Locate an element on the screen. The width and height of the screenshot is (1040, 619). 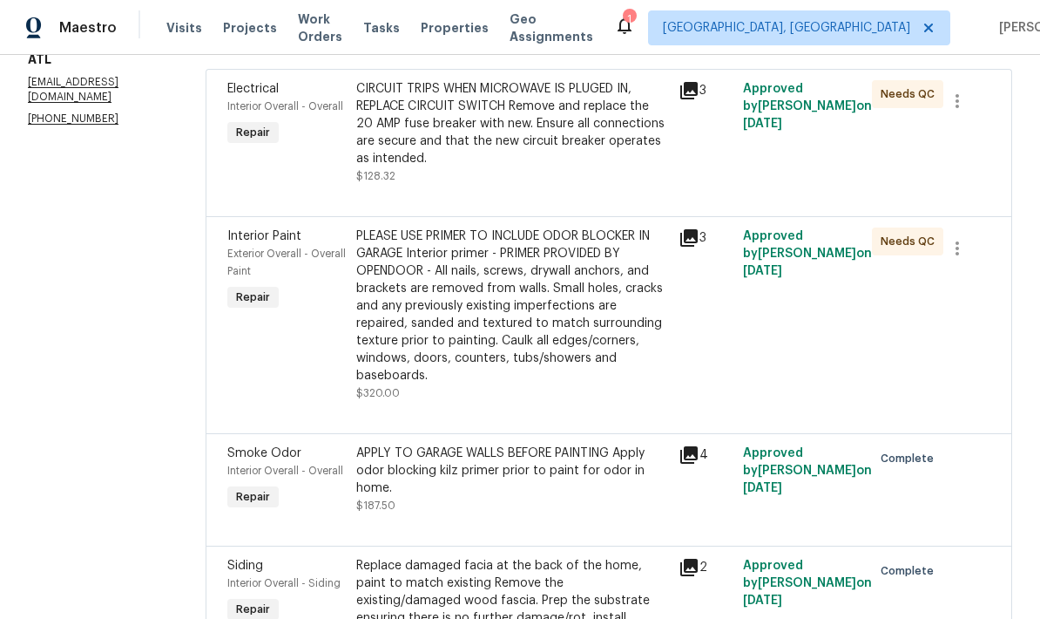
span: Geo Assignments is located at coordinates (551, 28).